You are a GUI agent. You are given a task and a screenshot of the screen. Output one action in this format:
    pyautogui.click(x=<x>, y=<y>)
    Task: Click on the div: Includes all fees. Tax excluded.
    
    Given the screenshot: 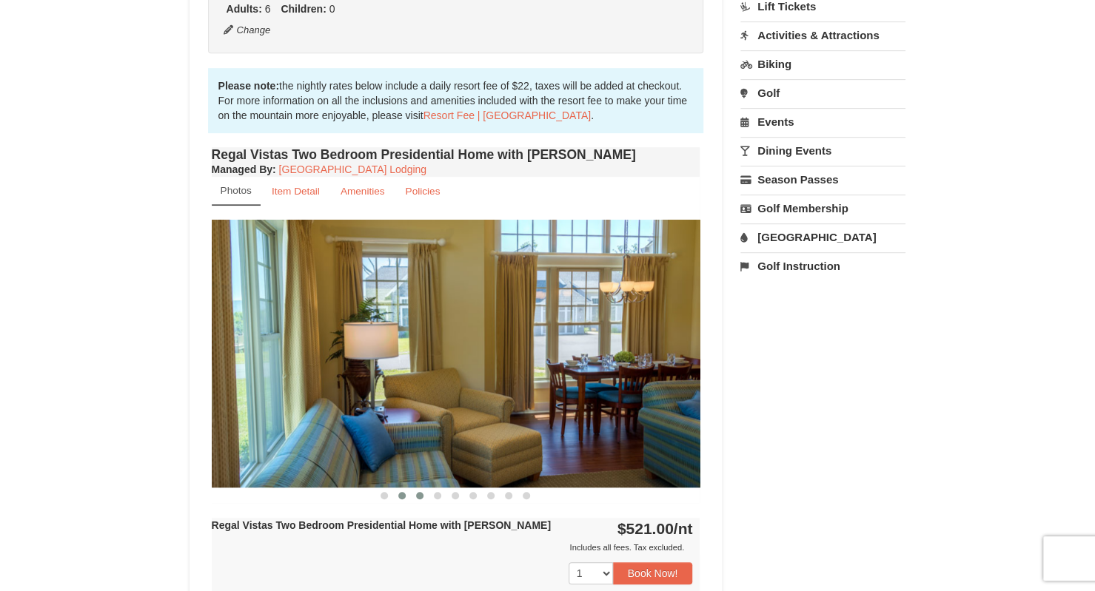 What is the action you would take?
    pyautogui.click(x=452, y=548)
    